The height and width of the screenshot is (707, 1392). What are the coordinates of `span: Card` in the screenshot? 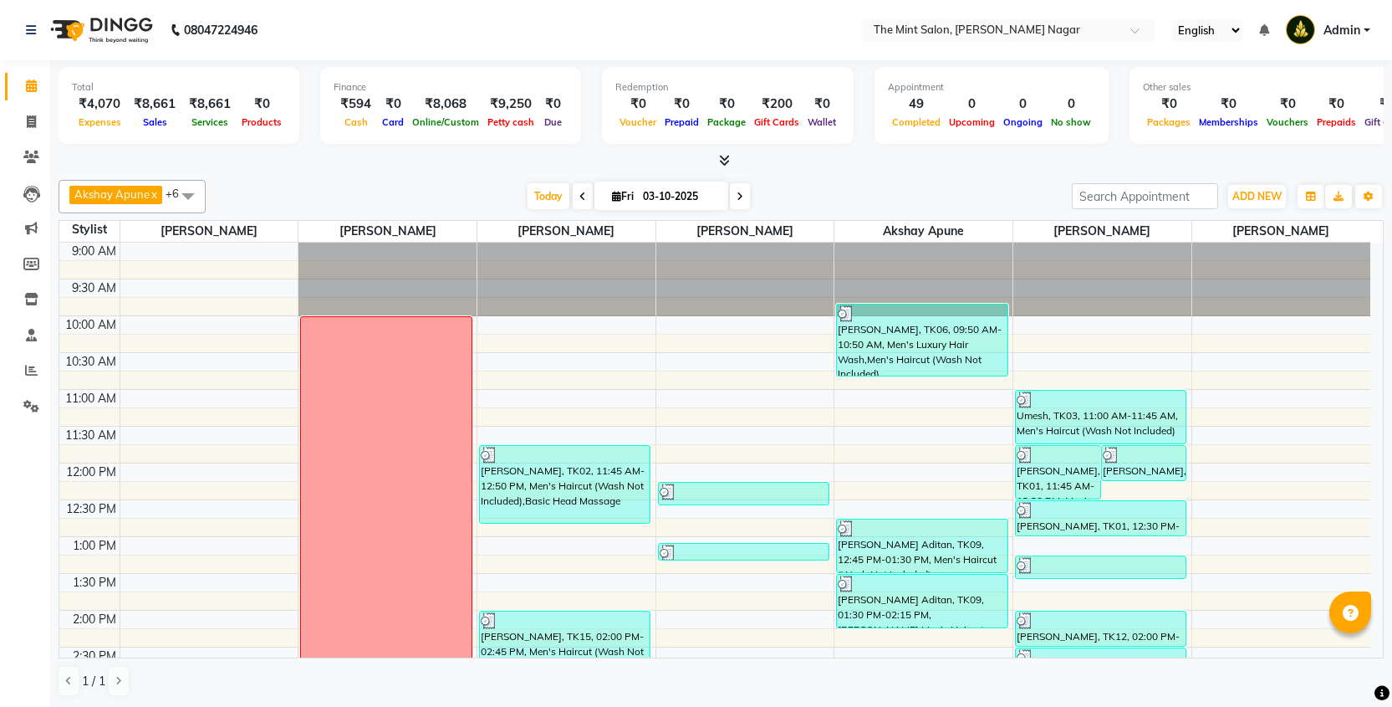 It's located at (393, 122).